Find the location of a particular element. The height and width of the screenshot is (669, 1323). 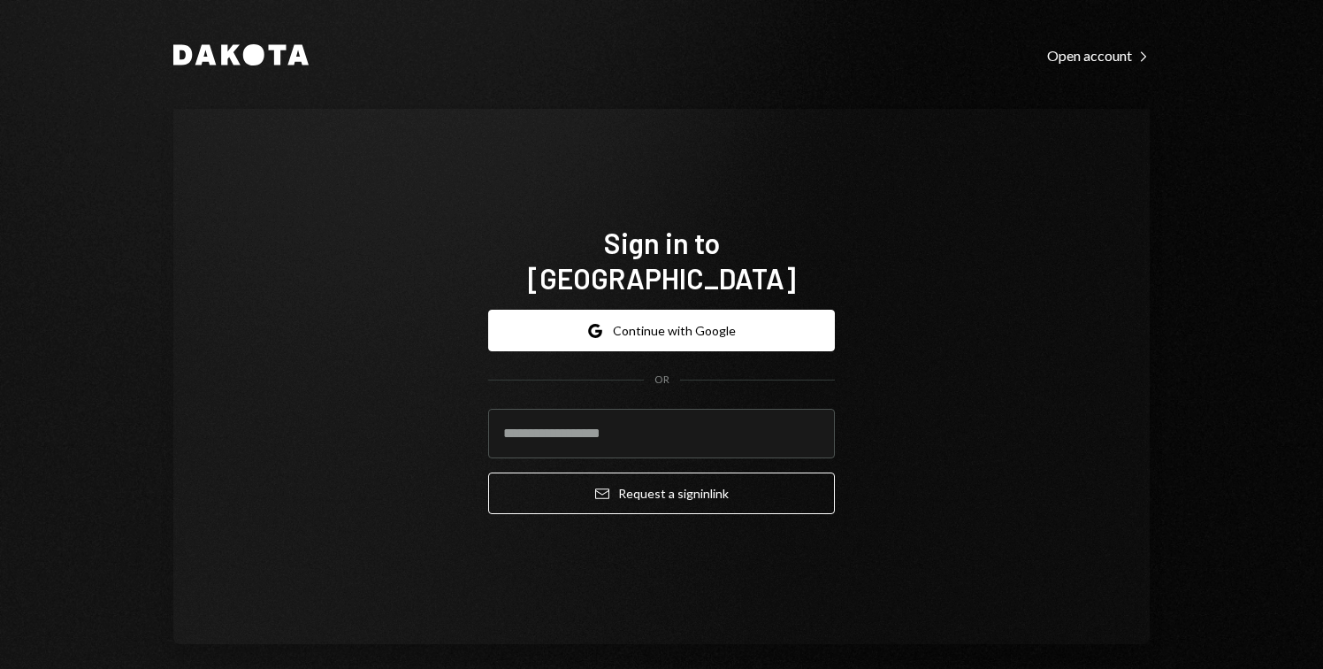

div: Open account is located at coordinates (1099, 56).